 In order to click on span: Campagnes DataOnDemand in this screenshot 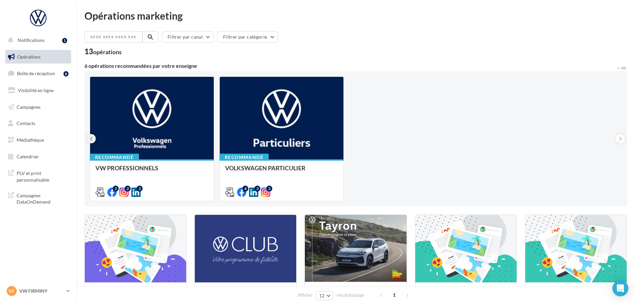, I will do `click(43, 198)`.